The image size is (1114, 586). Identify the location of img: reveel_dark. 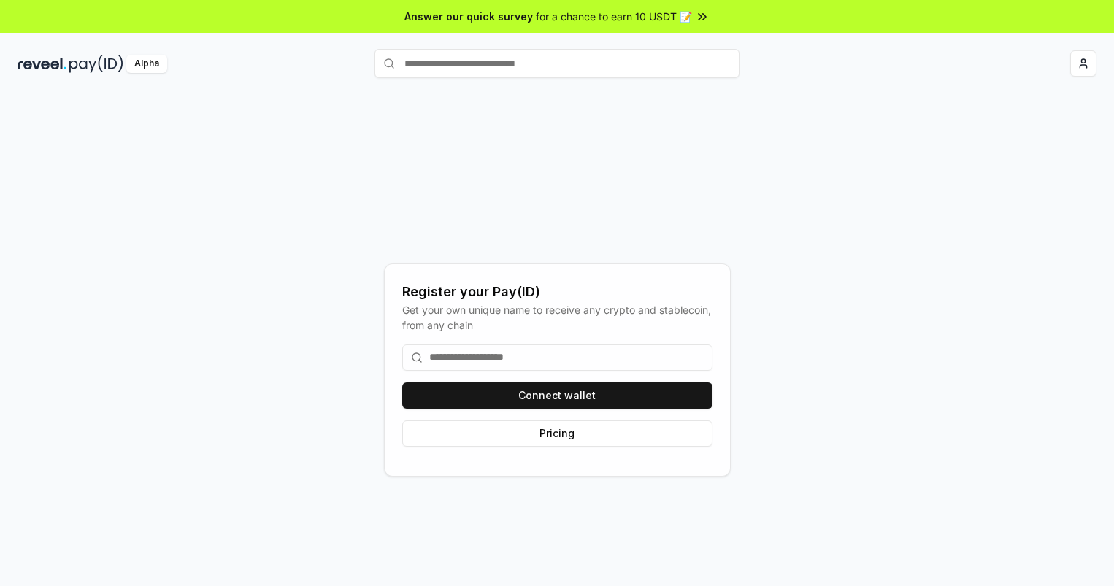
(42, 63).